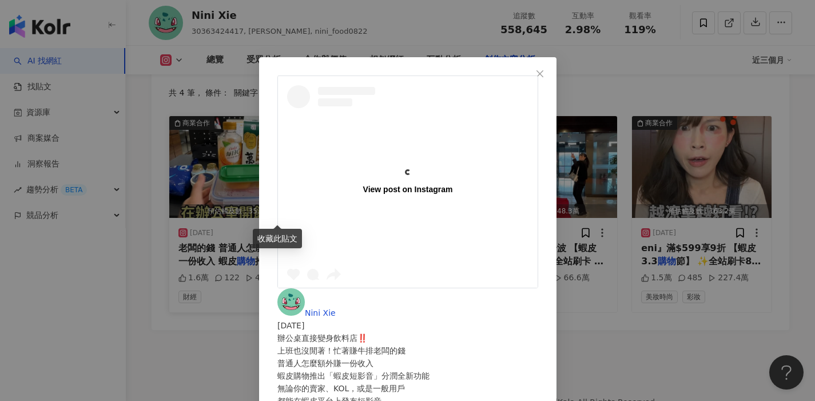 This screenshot has height=401, width=815. What do you see at coordinates (408, 182) in the screenshot?
I see `a: View post on Instagram` at bounding box center [408, 182].